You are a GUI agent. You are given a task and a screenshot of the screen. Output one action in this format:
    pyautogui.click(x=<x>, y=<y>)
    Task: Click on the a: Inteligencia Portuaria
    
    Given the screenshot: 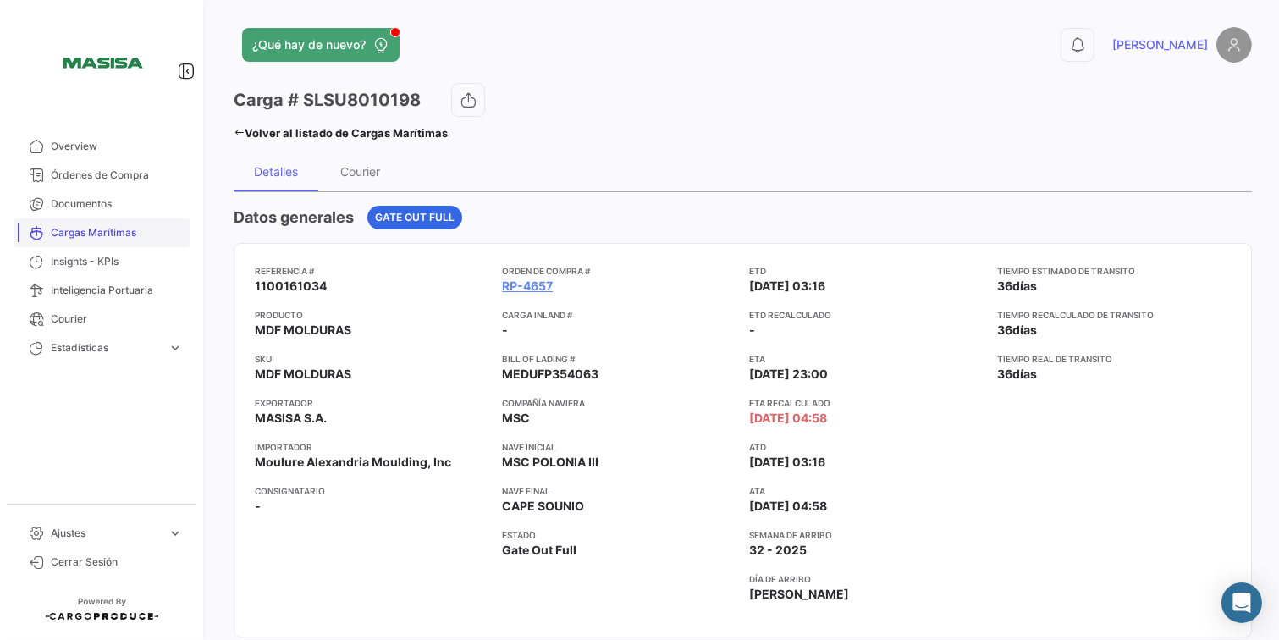 What is the action you would take?
    pyautogui.click(x=102, y=290)
    